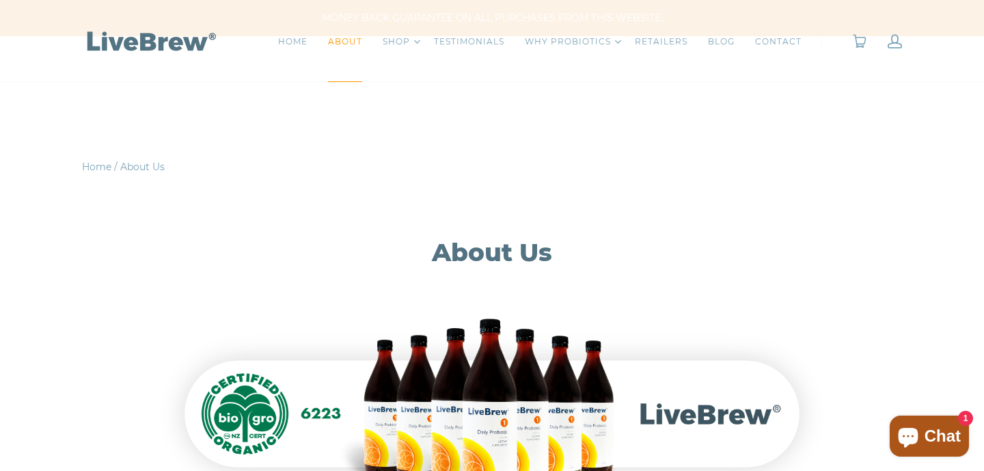 Image resolution: width=984 pixels, height=471 pixels. What do you see at coordinates (778, 42) in the screenshot?
I see `a: CONTACT` at bounding box center [778, 42].